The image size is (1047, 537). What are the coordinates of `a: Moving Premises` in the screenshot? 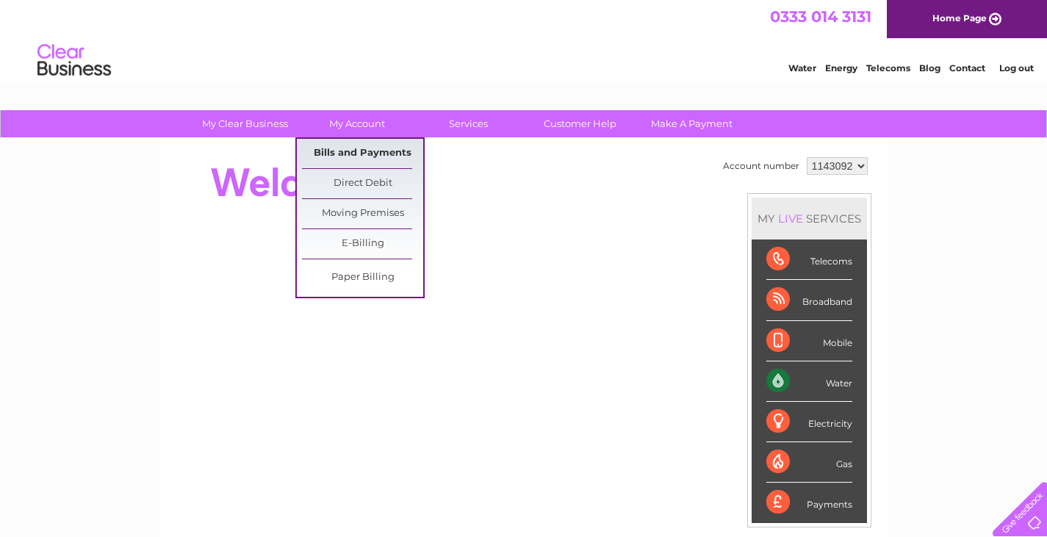 It's located at (362, 214).